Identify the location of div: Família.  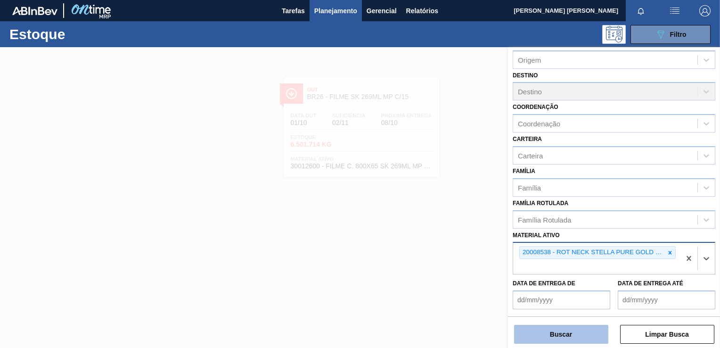
(529, 187).